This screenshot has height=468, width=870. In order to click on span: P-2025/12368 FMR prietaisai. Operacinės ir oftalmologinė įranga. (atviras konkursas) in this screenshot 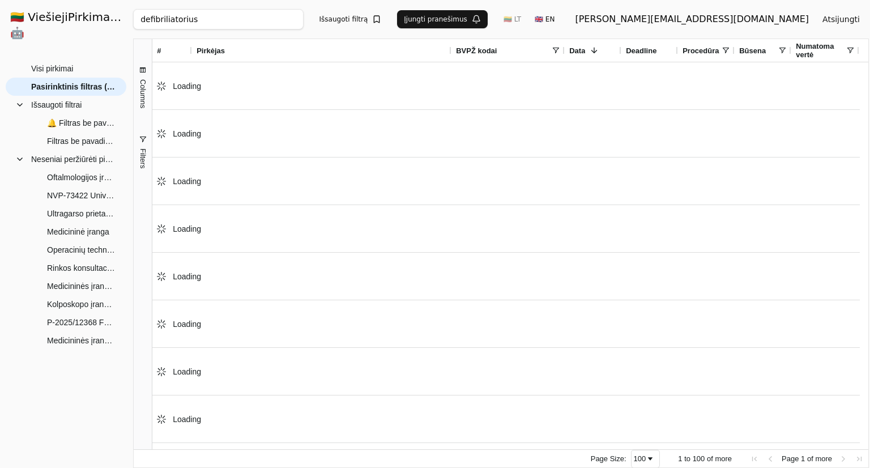, I will do `click(81, 322)`.